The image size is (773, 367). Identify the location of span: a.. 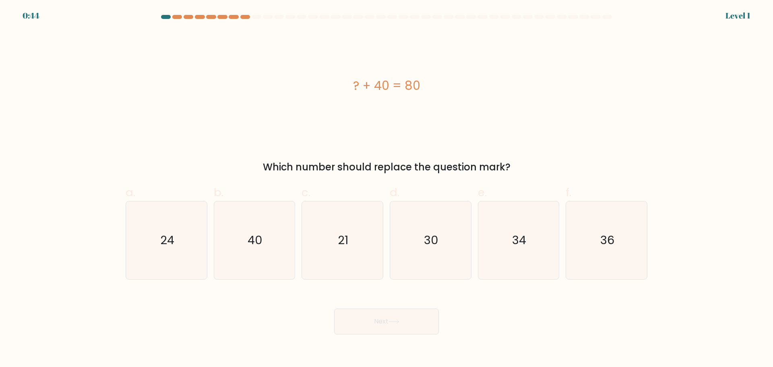
(130, 192).